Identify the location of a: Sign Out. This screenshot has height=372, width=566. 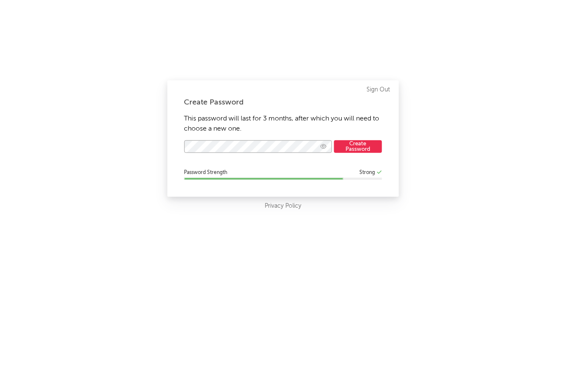
(379, 90).